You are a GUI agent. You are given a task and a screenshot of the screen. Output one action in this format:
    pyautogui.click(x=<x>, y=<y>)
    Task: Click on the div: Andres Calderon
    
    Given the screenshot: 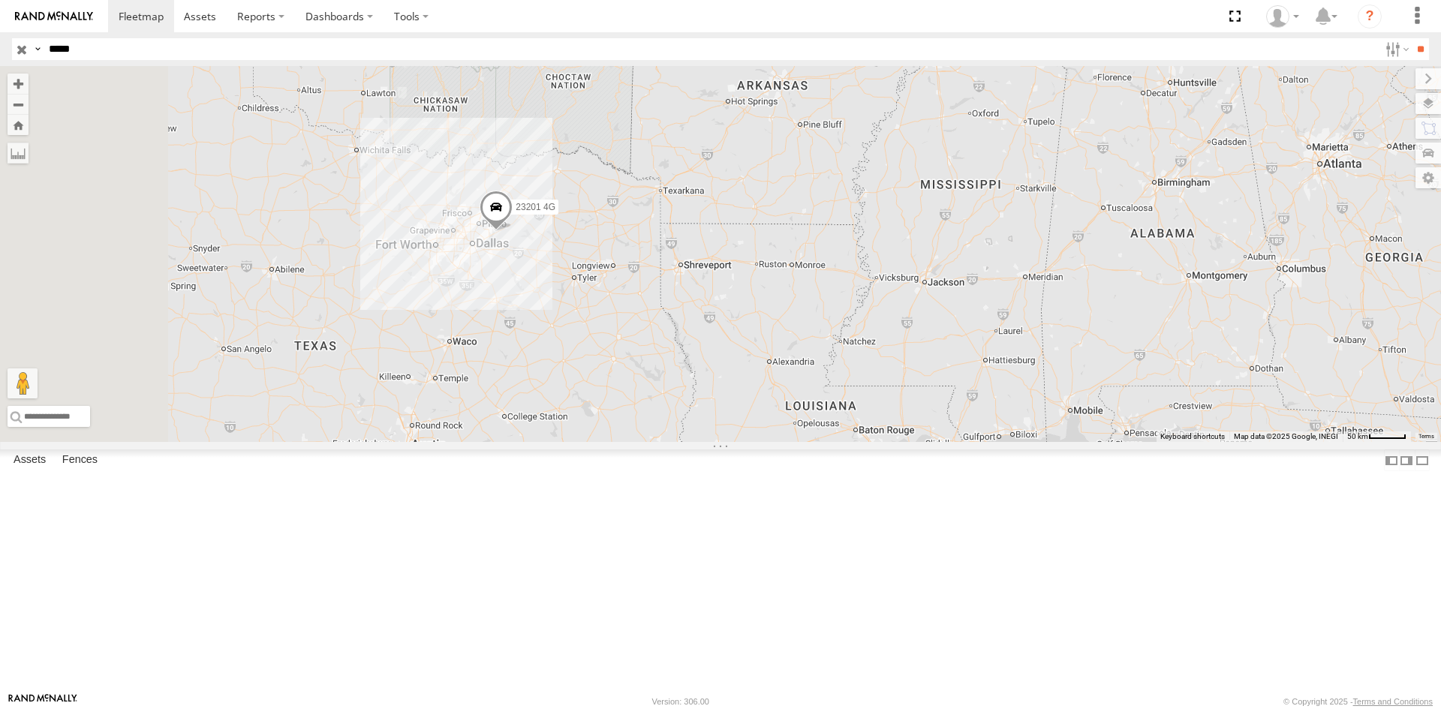 What is the action you would take?
    pyautogui.click(x=1283, y=17)
    